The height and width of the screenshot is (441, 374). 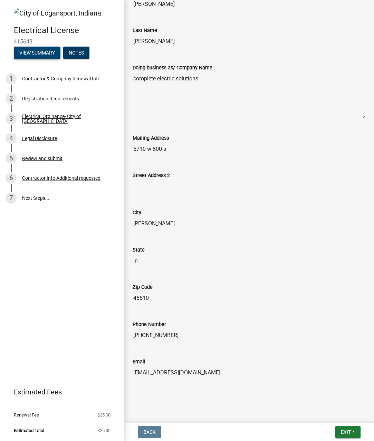 I want to click on div: Legal Disclosure, so click(x=39, y=138).